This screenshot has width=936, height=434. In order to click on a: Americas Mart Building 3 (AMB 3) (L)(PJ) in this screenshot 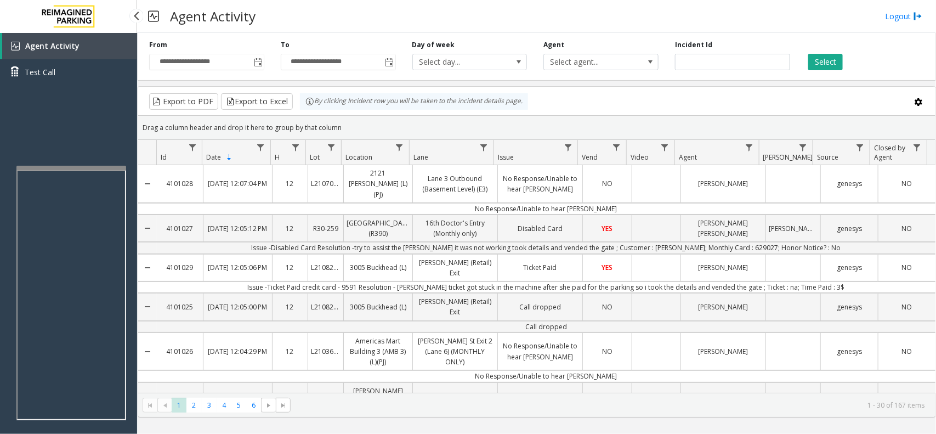, I will do `click(378, 352)`.